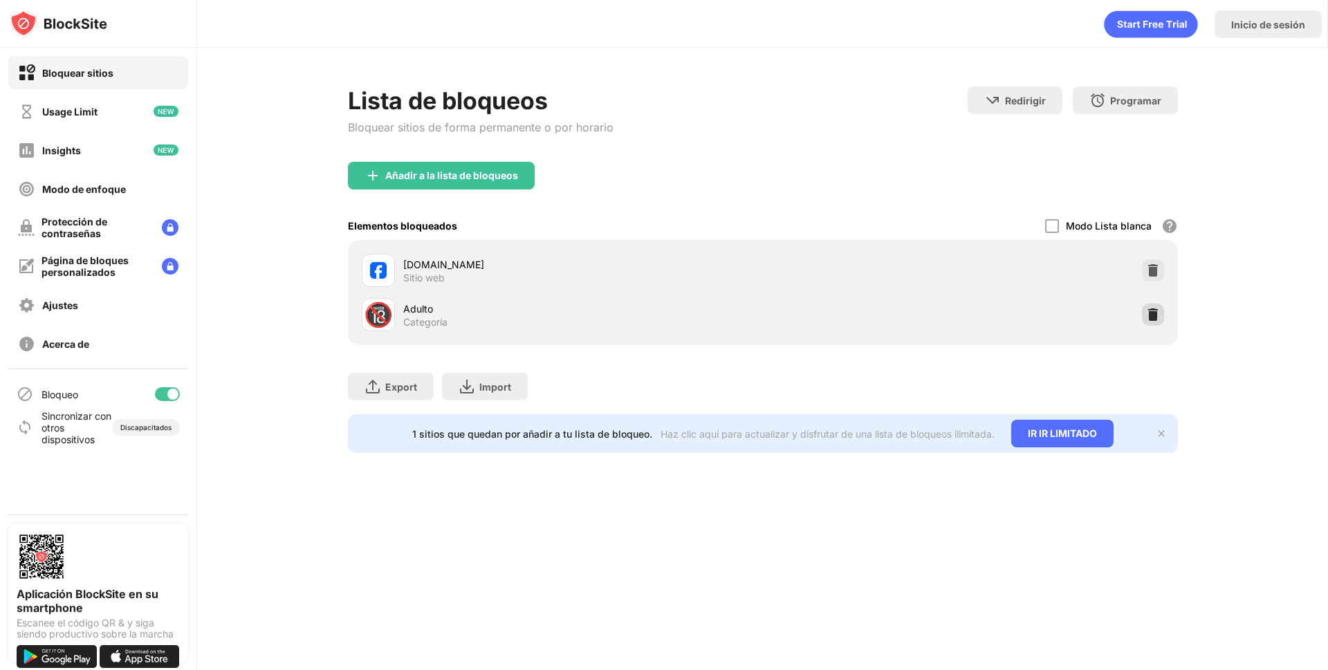 The width and height of the screenshot is (1328, 670). Describe the element at coordinates (25, 394) in the screenshot. I see `img: blocking-icon.svg` at that location.